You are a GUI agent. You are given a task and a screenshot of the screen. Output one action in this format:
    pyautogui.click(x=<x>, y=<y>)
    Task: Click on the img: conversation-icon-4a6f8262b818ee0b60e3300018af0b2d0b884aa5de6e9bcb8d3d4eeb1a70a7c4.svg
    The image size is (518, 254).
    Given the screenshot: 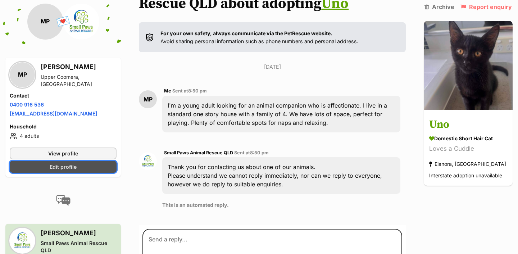 What is the action you would take?
    pyautogui.click(x=63, y=200)
    